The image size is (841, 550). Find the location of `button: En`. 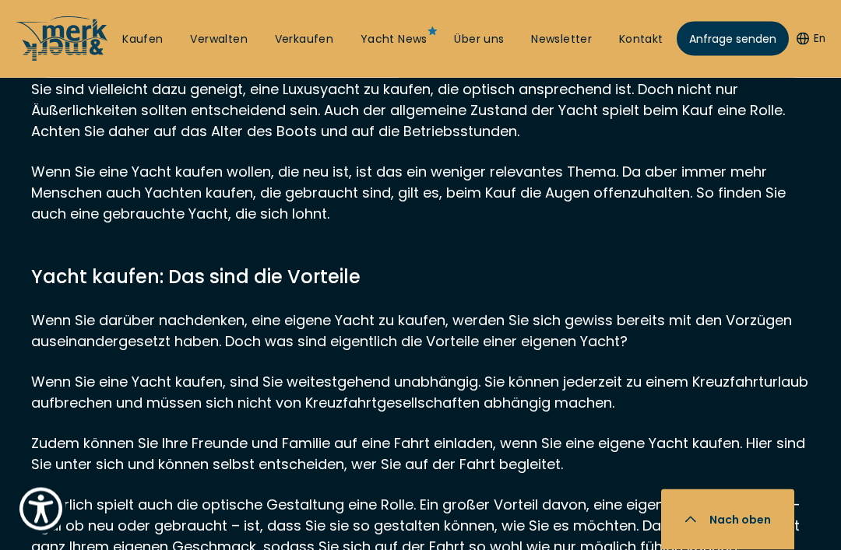

button: En is located at coordinates (810, 39).